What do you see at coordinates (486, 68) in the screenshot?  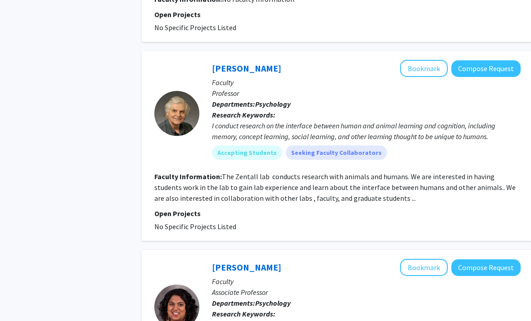 I see `button: Compose Request to Thomas Zentall` at bounding box center [486, 68].